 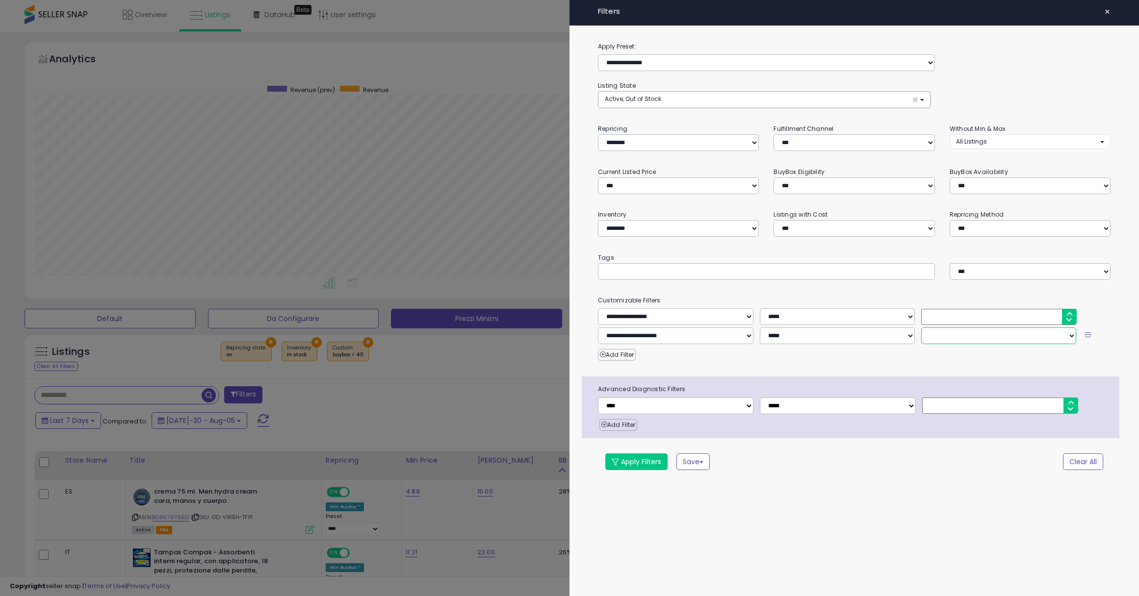 I want to click on small: Listing State, so click(x=616, y=85).